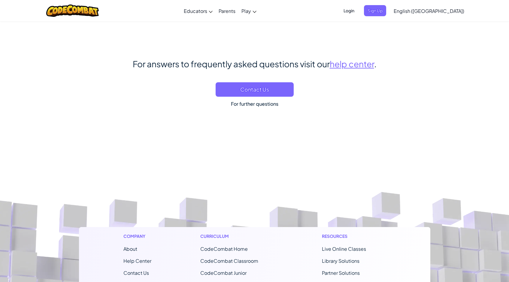 The width and height of the screenshot is (509, 282). I want to click on a: Educators, so click(198, 11).